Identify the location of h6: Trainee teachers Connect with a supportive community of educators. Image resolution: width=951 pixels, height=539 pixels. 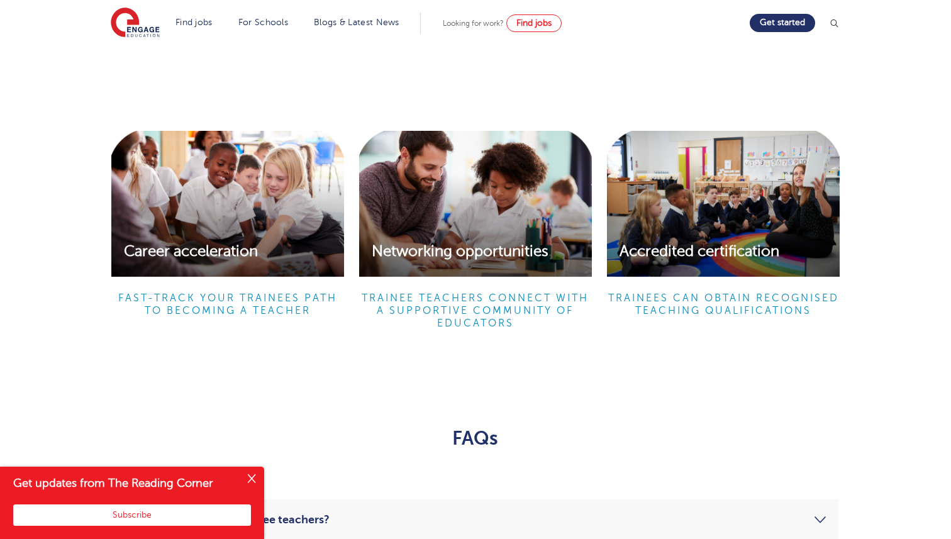
(476, 311).